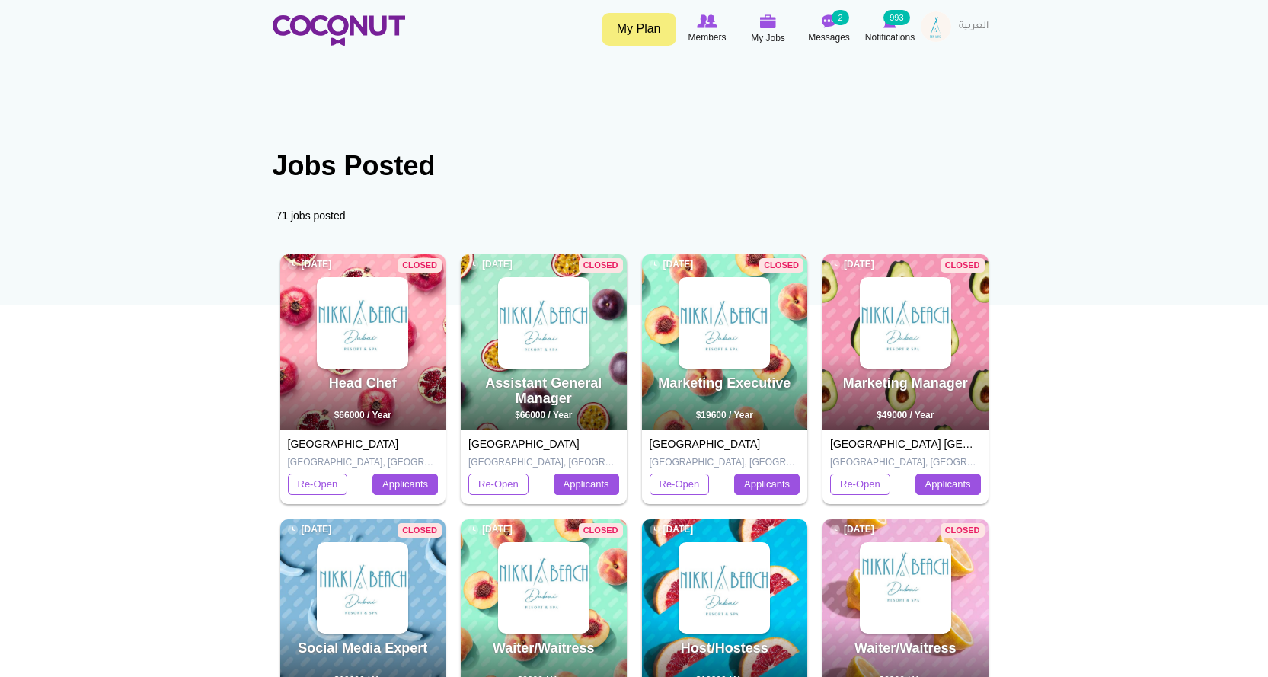 The image size is (1268, 677). I want to click on a: Head Chef, so click(363, 383).